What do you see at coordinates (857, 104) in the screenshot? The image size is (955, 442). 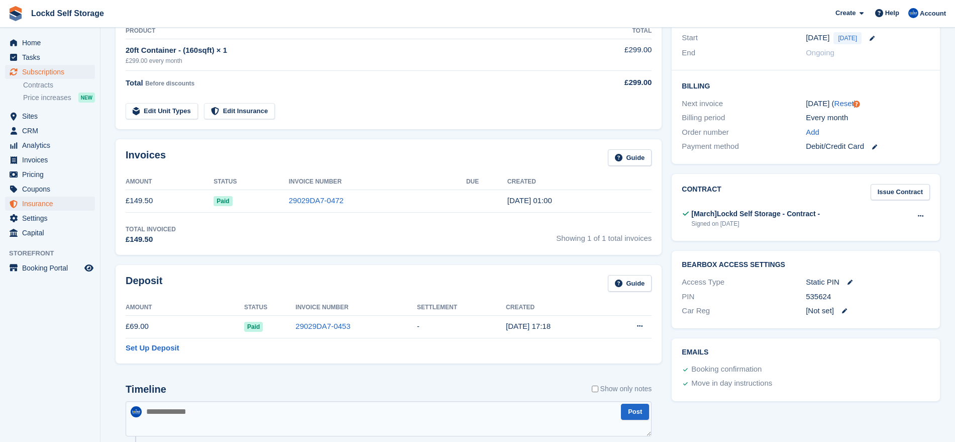 I see `div: Tooltip anchor` at bounding box center [857, 104].